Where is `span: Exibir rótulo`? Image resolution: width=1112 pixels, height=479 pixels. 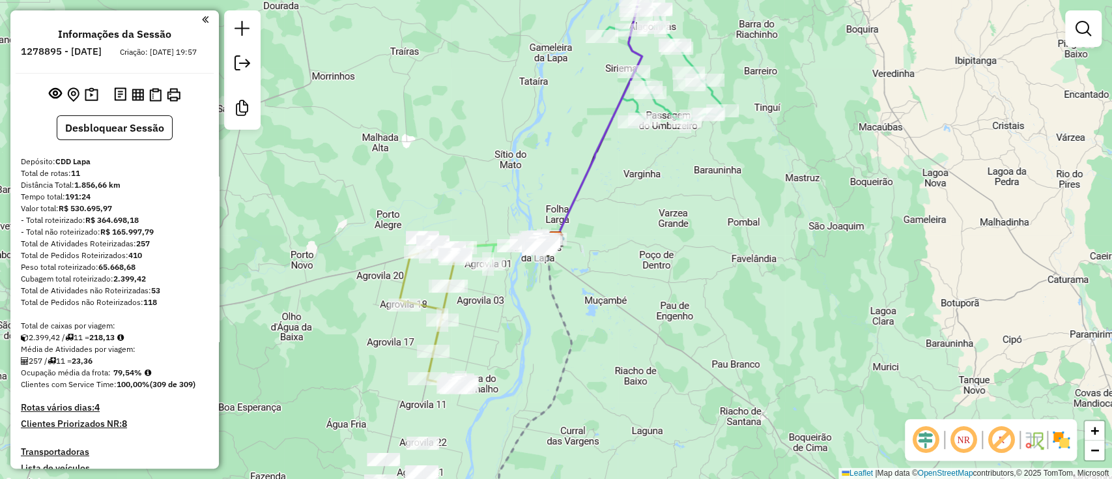
span: Exibir rótulo is located at coordinates (1001, 440).